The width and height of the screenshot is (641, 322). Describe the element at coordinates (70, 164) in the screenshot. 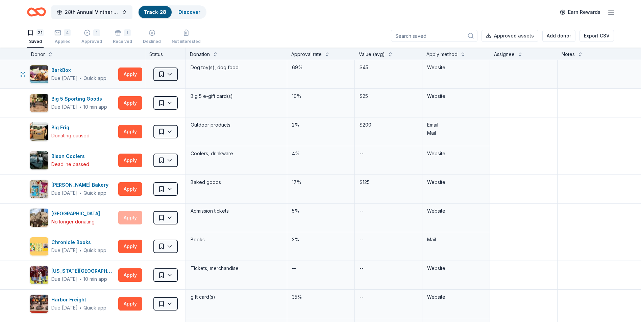

I see `div: Deadline passed` at that location.